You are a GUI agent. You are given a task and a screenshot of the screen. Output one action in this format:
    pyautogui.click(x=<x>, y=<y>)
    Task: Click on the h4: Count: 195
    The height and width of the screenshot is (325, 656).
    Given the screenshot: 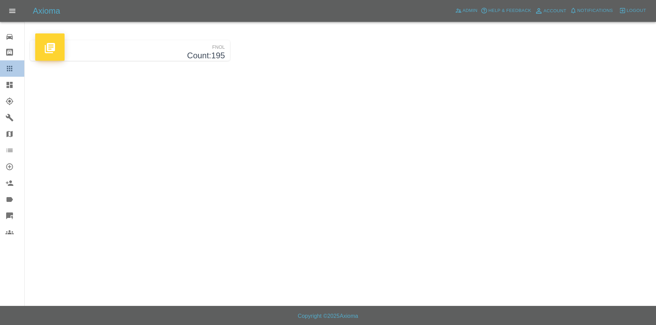 What is the action you would take?
    pyautogui.click(x=130, y=56)
    